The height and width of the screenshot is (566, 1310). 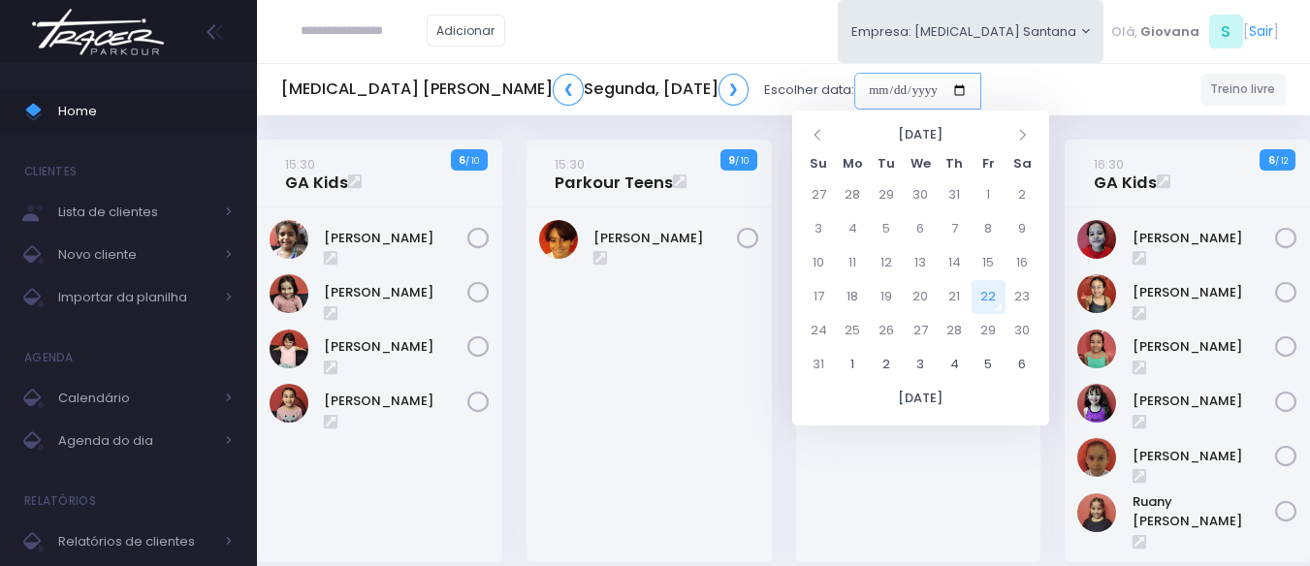 I want to click on small: / 12, so click(x=1281, y=161).